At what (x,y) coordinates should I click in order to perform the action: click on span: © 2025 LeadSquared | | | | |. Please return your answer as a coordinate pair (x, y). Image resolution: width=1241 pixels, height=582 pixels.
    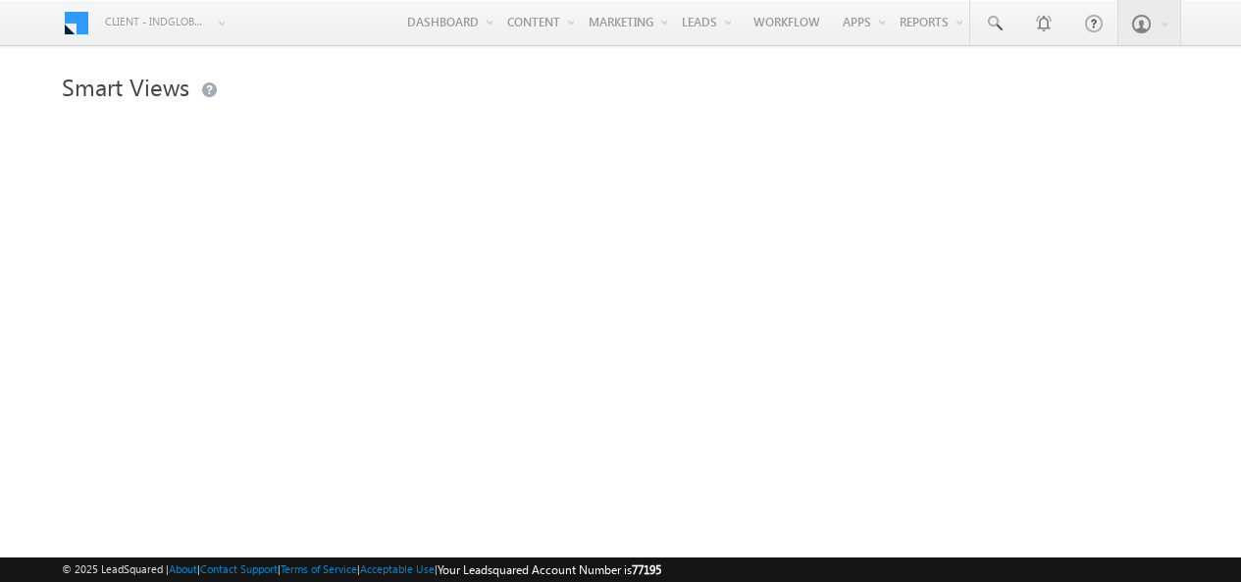
    Looking at the image, I should click on (361, 569).